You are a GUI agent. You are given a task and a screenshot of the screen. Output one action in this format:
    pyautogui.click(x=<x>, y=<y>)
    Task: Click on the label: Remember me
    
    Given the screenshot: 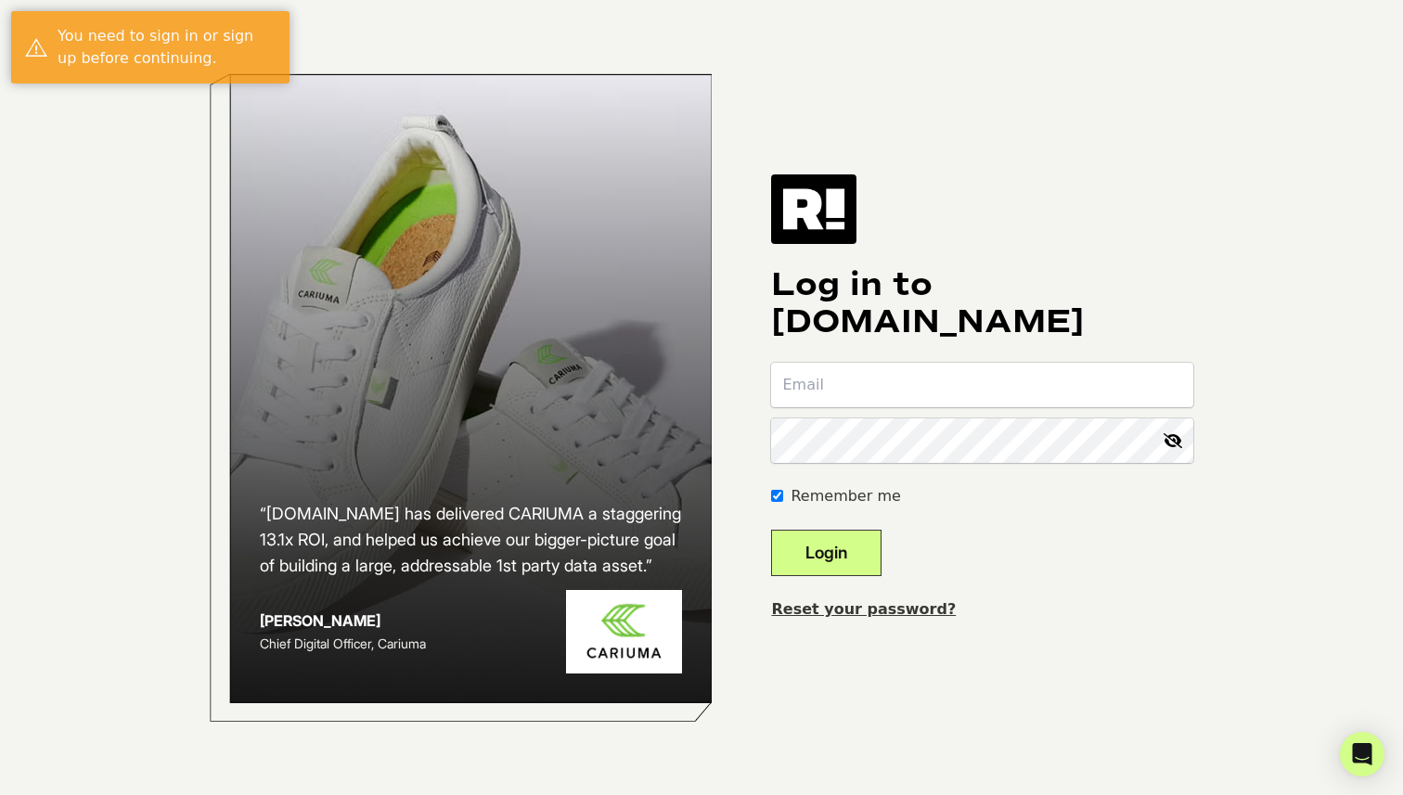 What is the action you would take?
    pyautogui.click(x=845, y=496)
    